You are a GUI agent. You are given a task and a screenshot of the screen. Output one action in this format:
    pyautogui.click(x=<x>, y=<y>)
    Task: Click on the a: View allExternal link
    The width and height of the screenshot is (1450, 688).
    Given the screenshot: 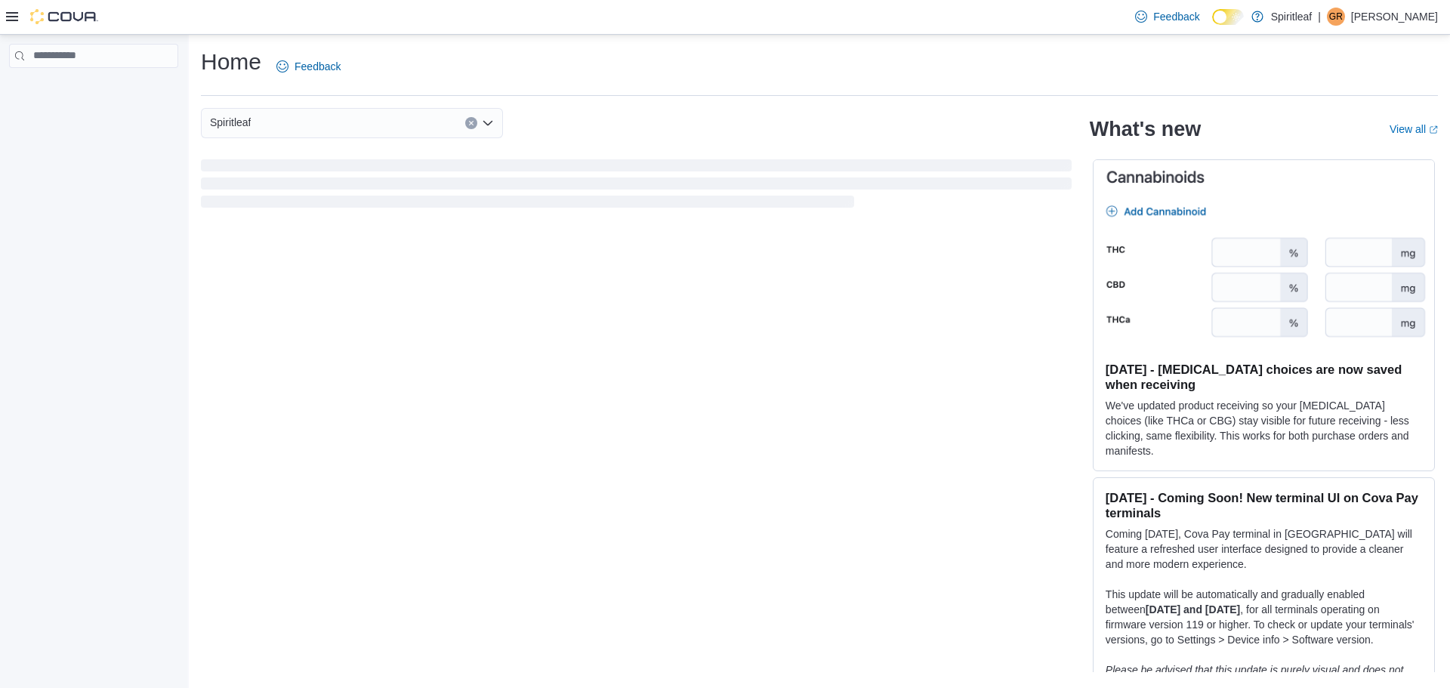 What is the action you would take?
    pyautogui.click(x=1414, y=129)
    